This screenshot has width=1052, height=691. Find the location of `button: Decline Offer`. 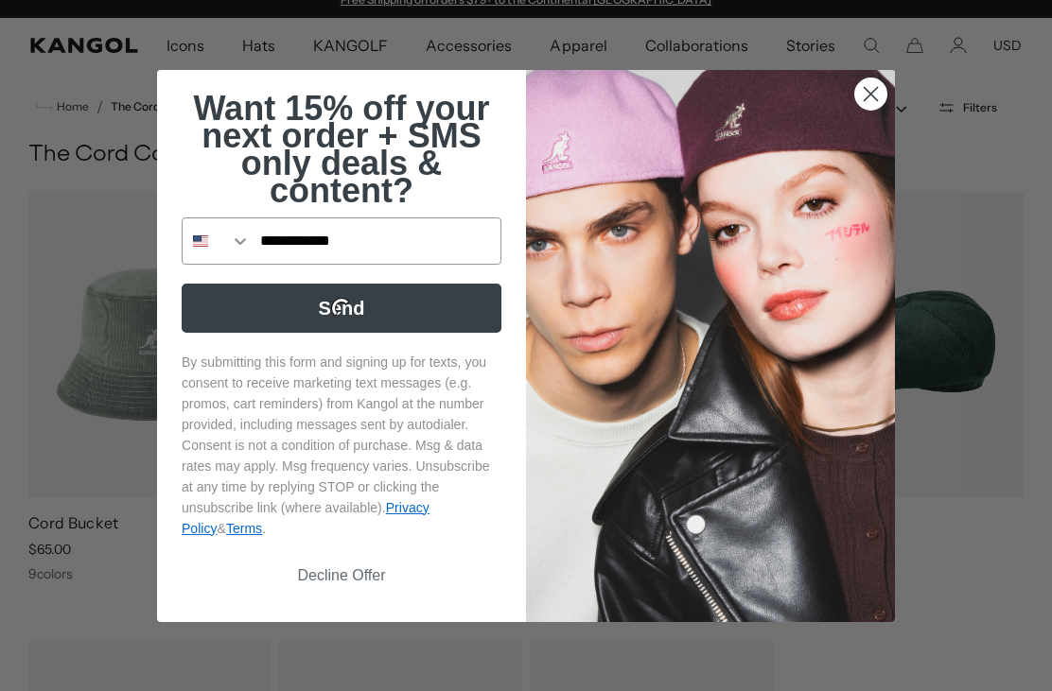

button: Decline Offer is located at coordinates (341, 576).